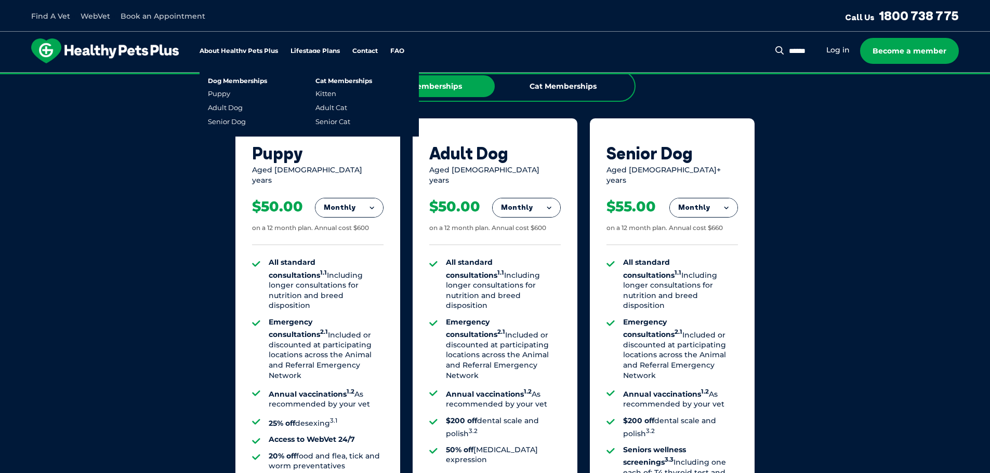 The height and width of the screenshot is (473, 990). Describe the element at coordinates (343, 81) in the screenshot. I see `a: Cat Memberships` at that location.